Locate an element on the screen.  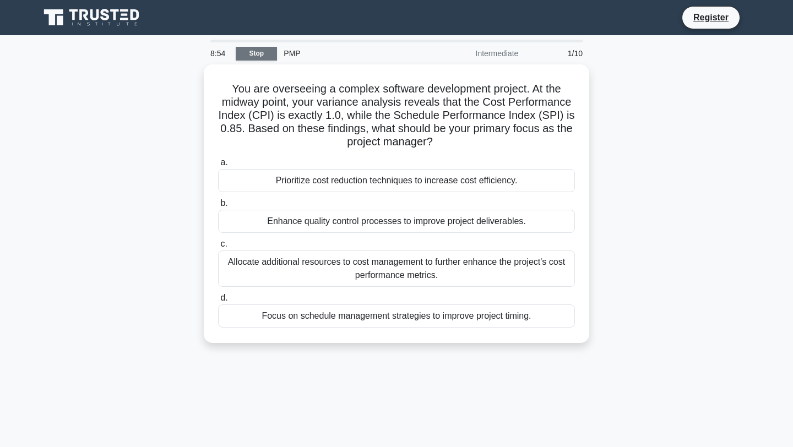
div: 8:54 is located at coordinates (220, 53).